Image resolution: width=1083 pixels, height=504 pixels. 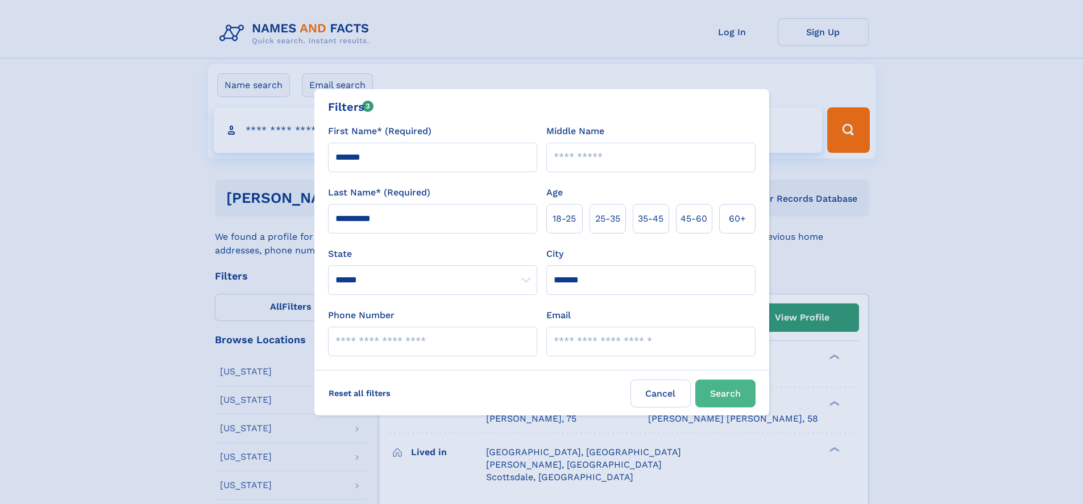 What do you see at coordinates (361, 316) in the screenshot?
I see `label: Phone Number` at bounding box center [361, 316].